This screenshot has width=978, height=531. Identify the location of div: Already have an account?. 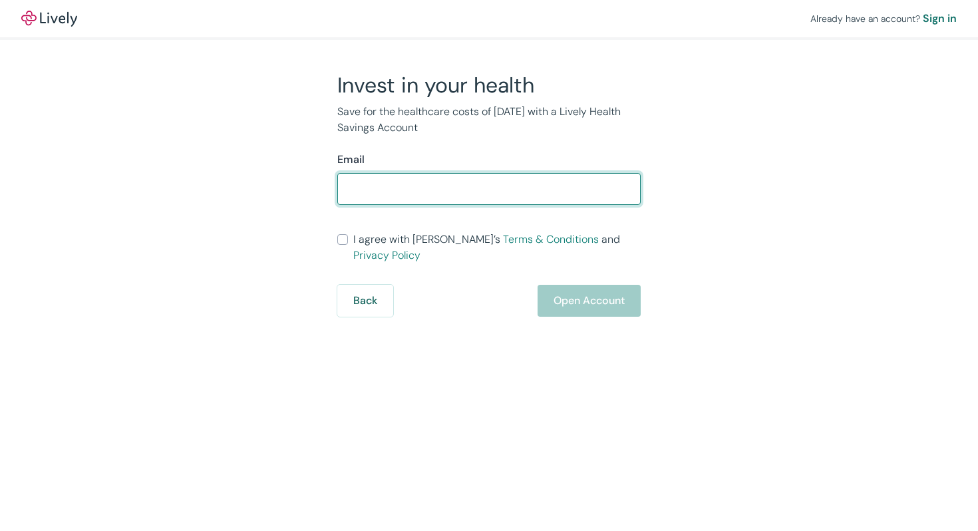
(883, 19).